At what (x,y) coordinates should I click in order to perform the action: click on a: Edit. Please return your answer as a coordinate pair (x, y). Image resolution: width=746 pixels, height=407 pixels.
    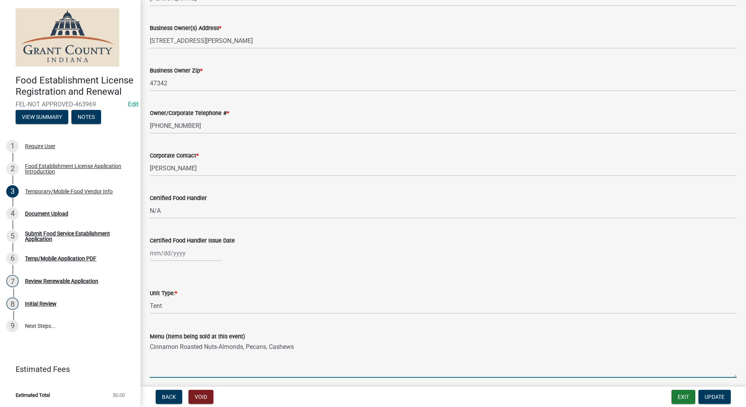
    Looking at the image, I should click on (133, 104).